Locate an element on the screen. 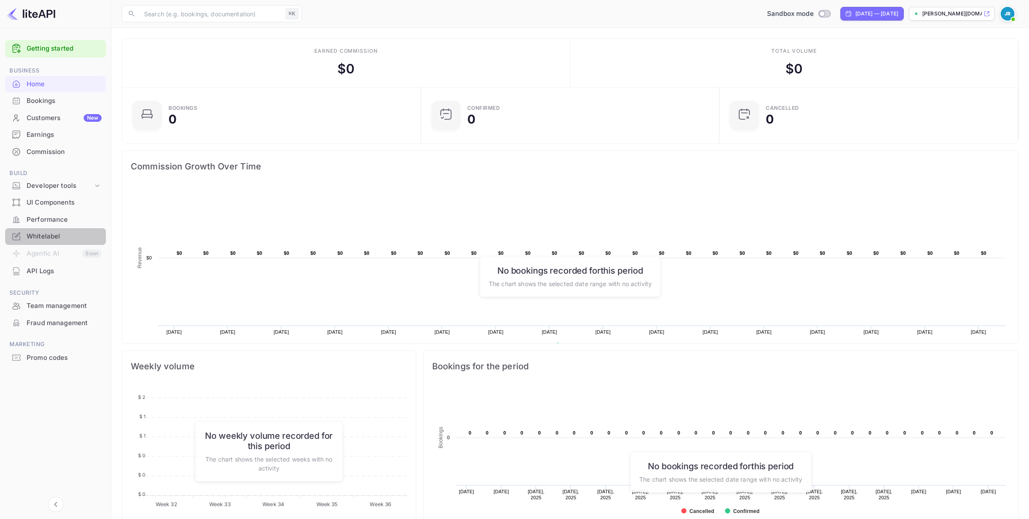 This screenshot has width=1029, height=519. span: Marketing is located at coordinates (55, 344).